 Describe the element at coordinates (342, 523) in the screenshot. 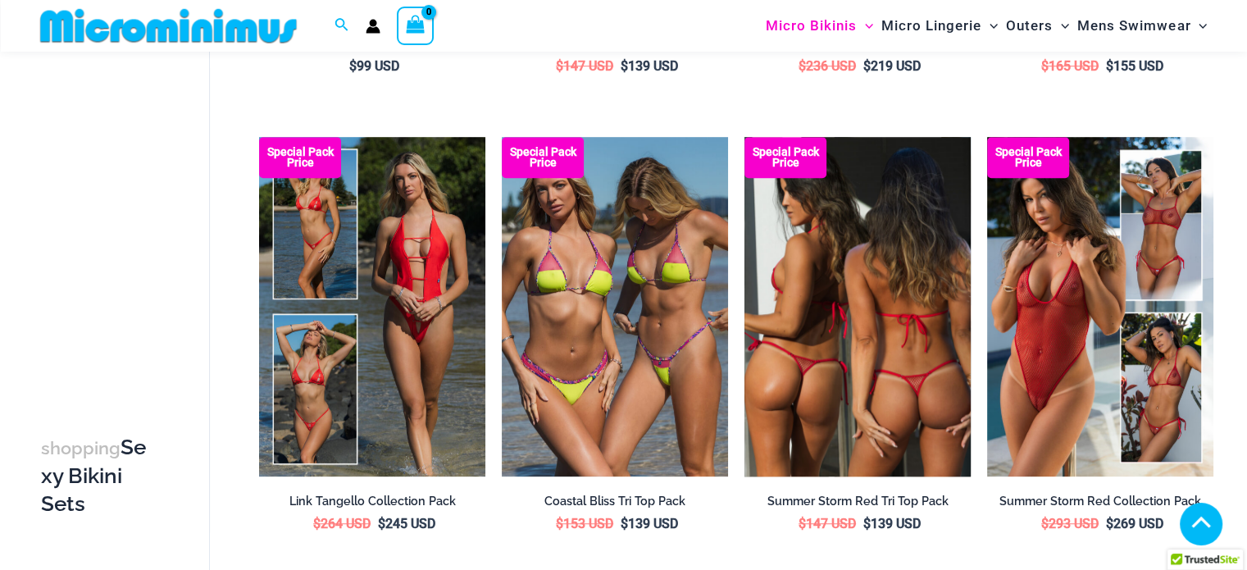

I see `bdi: 264 USD` at that location.